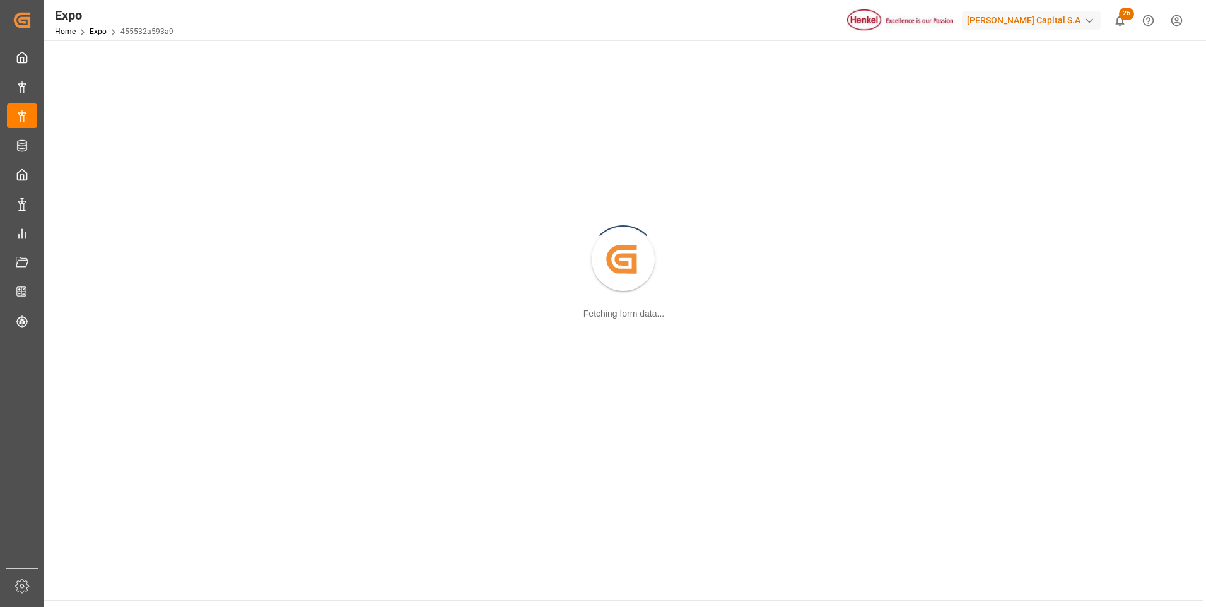 The height and width of the screenshot is (607, 1206). What do you see at coordinates (1127, 14) in the screenshot?
I see `span: 26` at bounding box center [1127, 14].